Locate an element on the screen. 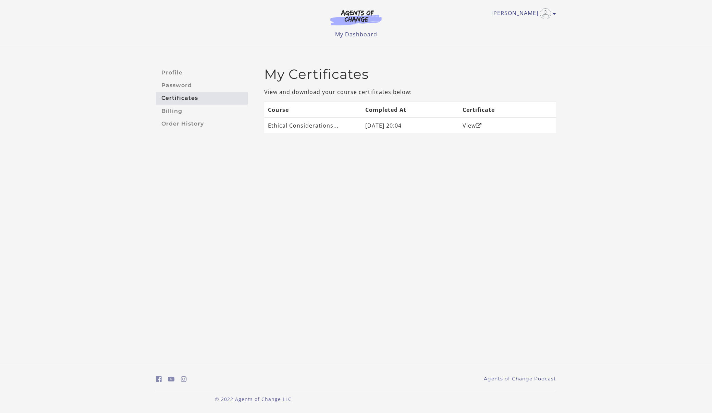 This screenshot has height=413, width=712. p: © 2022 Agents of Change LLC is located at coordinates (253, 398).